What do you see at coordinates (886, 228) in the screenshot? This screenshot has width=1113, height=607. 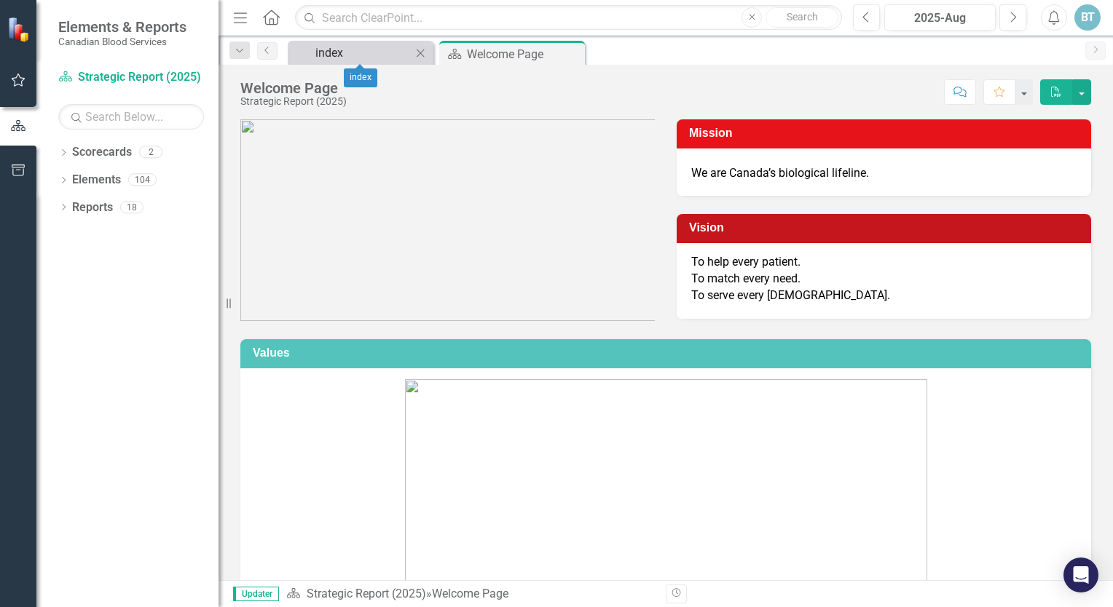 I see `h3: Vision` at bounding box center [886, 228].